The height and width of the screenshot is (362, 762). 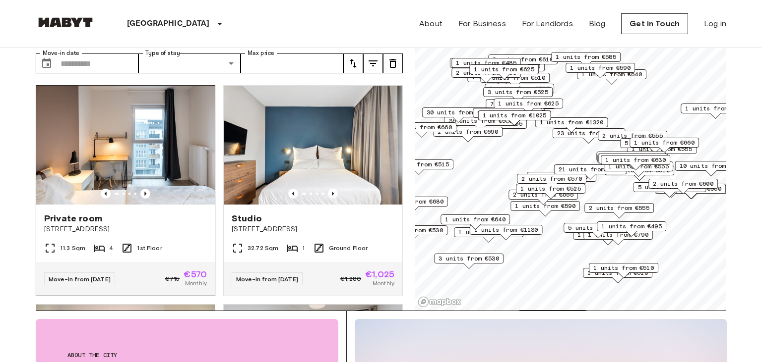 I want to click on span: 1 units from €510, so click(x=623, y=268).